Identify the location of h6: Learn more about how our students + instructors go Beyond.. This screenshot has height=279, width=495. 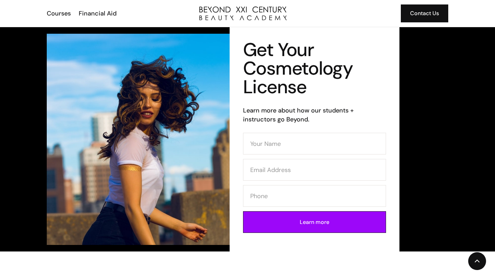
(314, 115).